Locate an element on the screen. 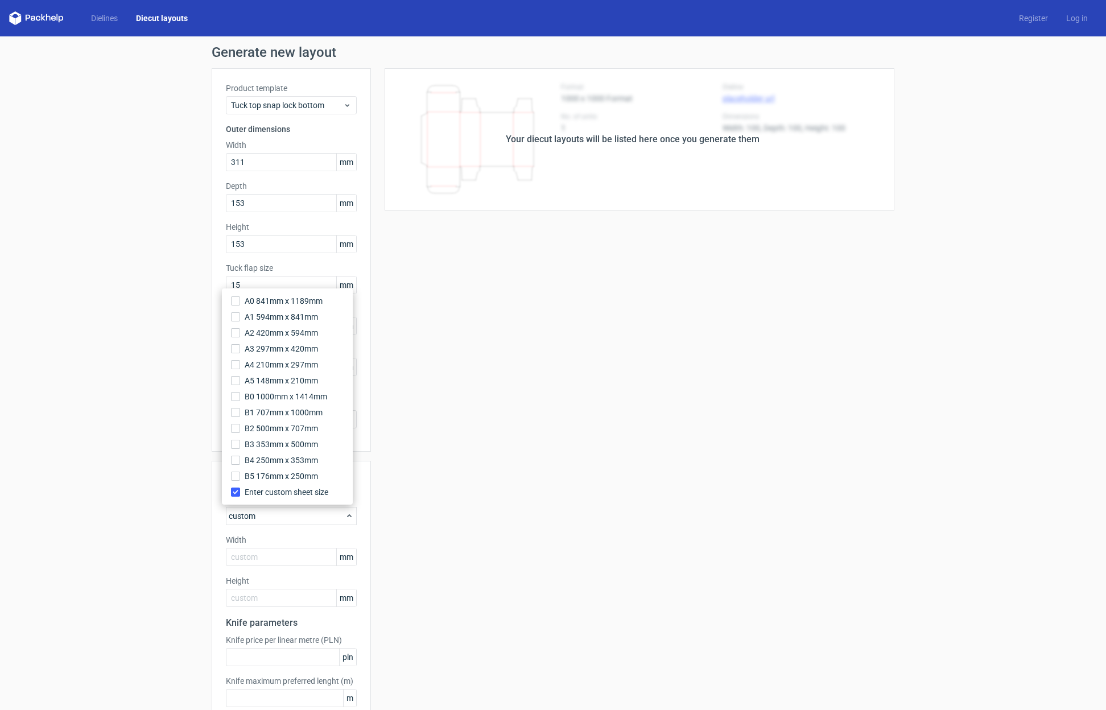 The width and height of the screenshot is (1106, 710). label: Knife price per linear metre (PLN) is located at coordinates (291, 640).